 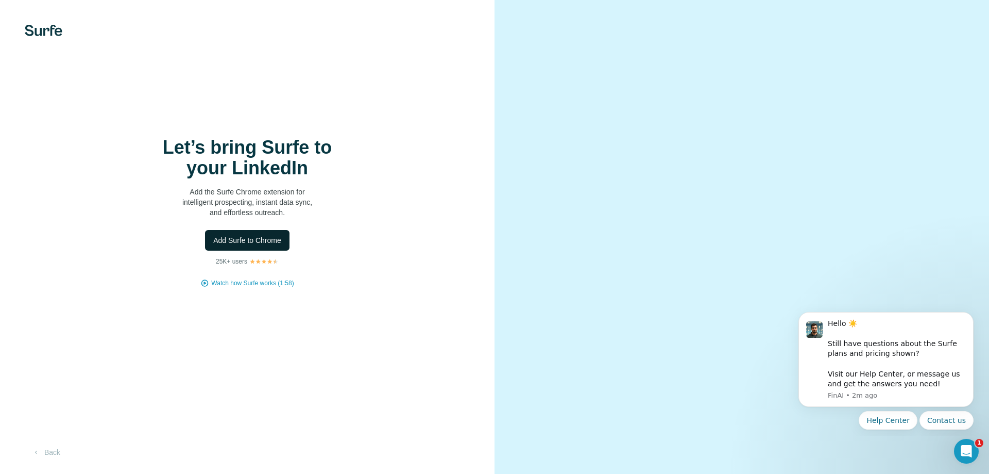 I want to click on img: Profile image for FinAI, so click(x=31, y=27).